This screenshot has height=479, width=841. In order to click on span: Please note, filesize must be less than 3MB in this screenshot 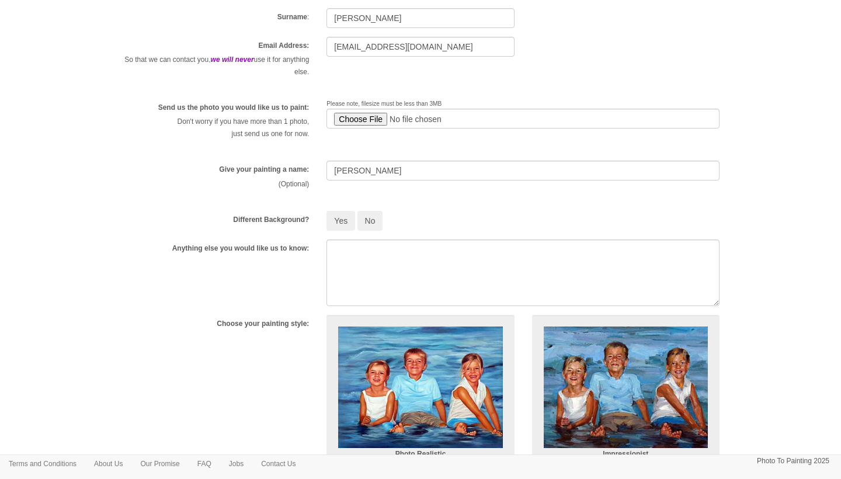, I will do `click(384, 103)`.